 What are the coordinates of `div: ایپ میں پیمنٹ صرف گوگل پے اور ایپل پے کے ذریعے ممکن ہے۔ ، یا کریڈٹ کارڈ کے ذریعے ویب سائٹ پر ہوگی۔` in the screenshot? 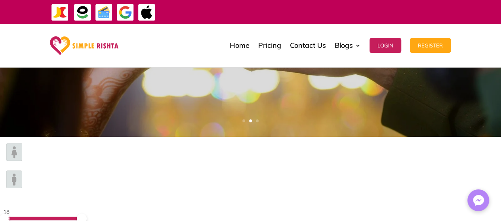 It's located at (330, 12).